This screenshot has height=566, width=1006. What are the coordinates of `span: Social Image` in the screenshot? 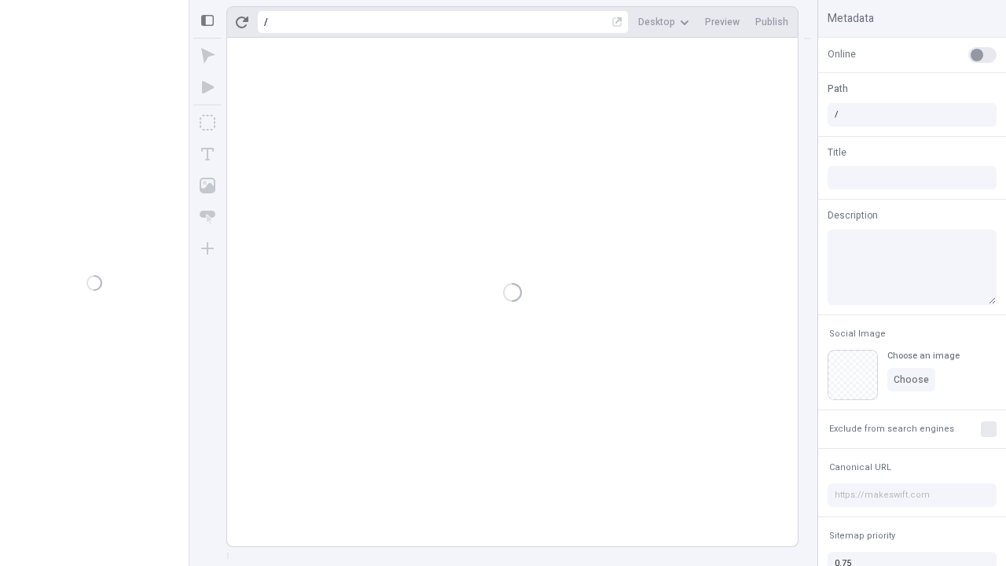 It's located at (858, 333).